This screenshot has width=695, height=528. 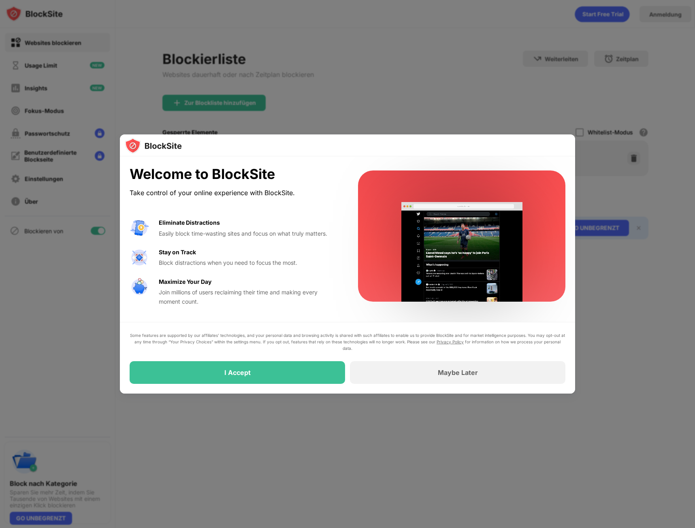 What do you see at coordinates (139, 287) in the screenshot?
I see `img: value-safe-time.svg` at bounding box center [139, 287].